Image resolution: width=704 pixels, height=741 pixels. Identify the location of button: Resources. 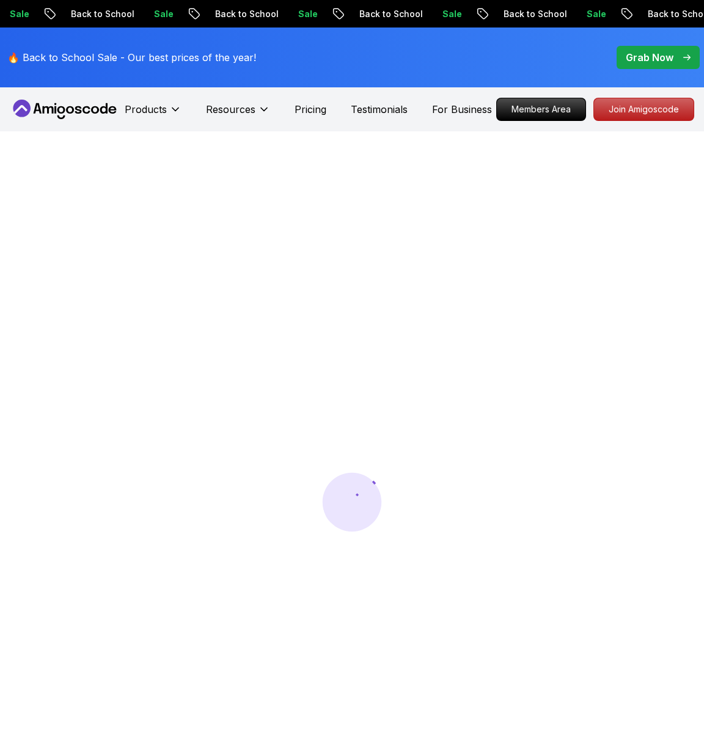
(238, 114).